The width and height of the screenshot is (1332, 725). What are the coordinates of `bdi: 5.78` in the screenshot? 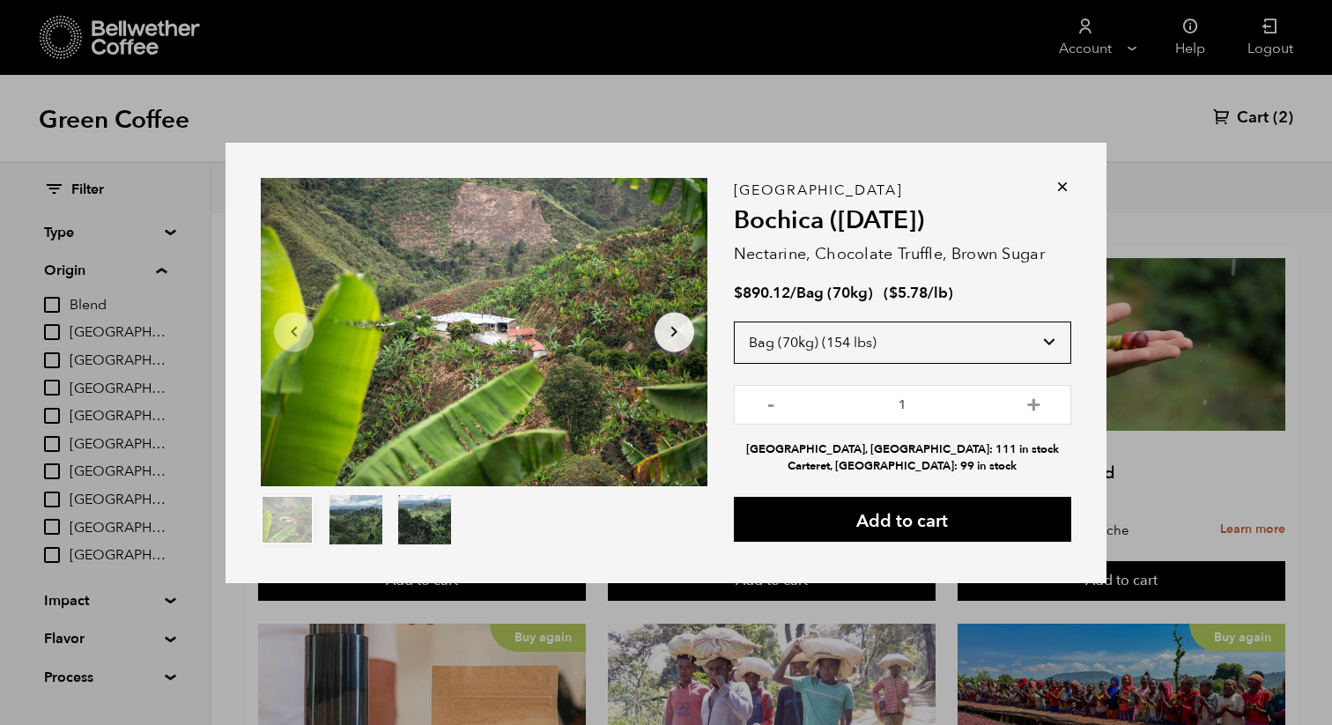 It's located at (908, 293).